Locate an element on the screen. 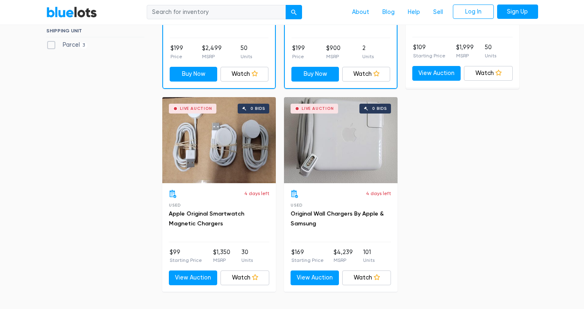 This screenshot has width=584, height=309. li: $4,239 is located at coordinates (343, 256).